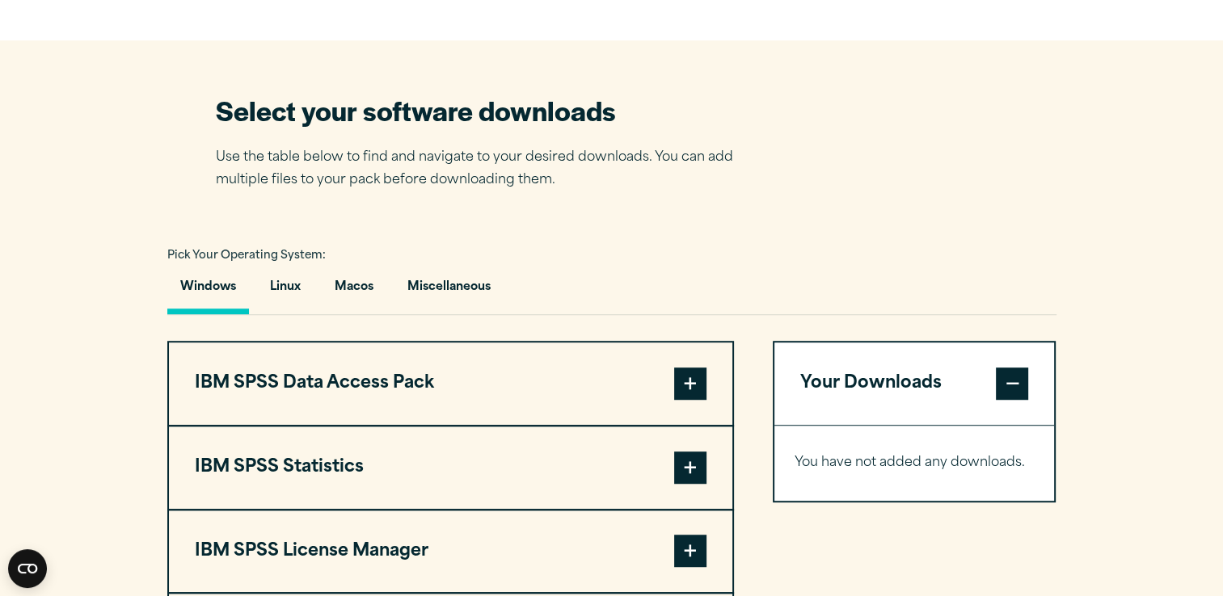 The image size is (1223, 596). Describe the element at coordinates (27, 569) in the screenshot. I see `button: Open CMP widget` at that location.